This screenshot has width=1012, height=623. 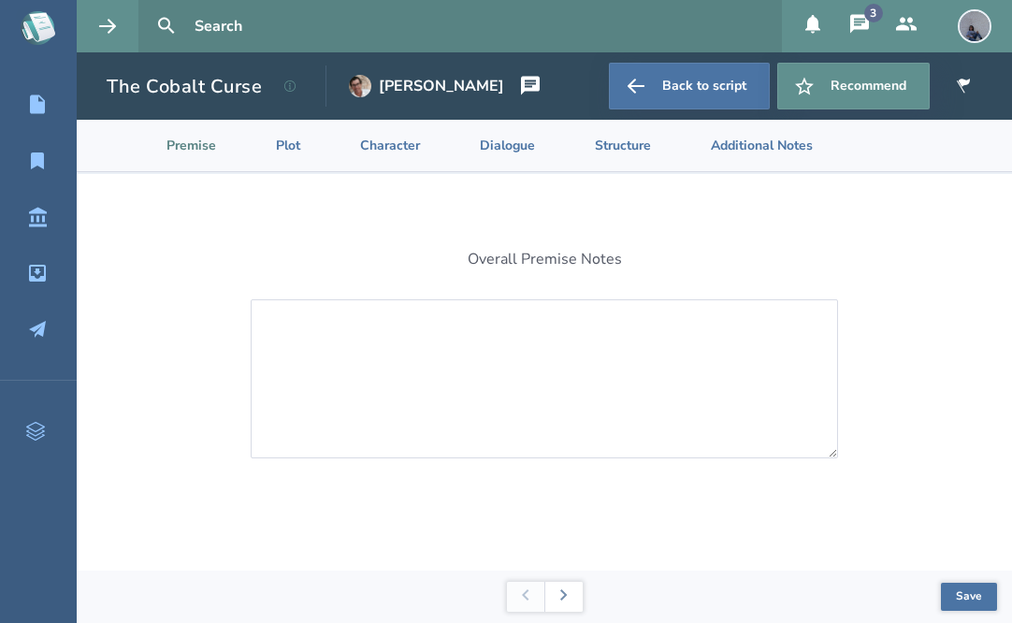 I want to click on li: Premise, so click(x=176, y=145).